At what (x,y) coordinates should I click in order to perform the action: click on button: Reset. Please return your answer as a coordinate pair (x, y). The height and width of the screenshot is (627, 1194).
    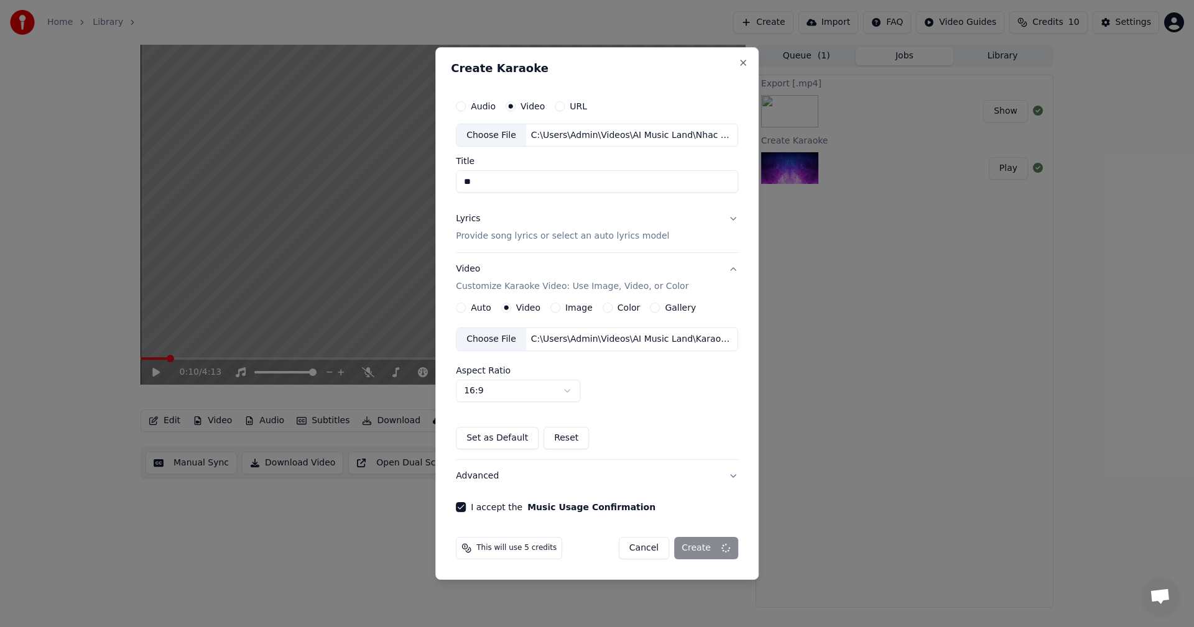
    Looking at the image, I should click on (566, 438).